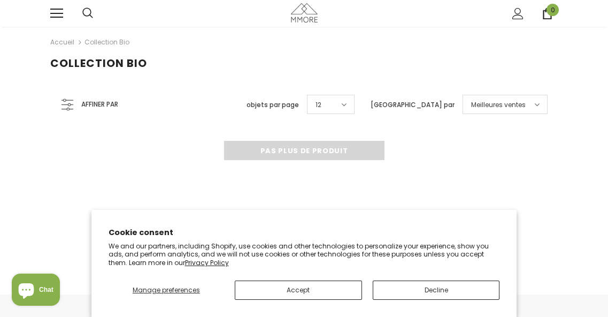  What do you see at coordinates (107, 42) in the screenshot?
I see `a: Collection Bio` at bounding box center [107, 42].